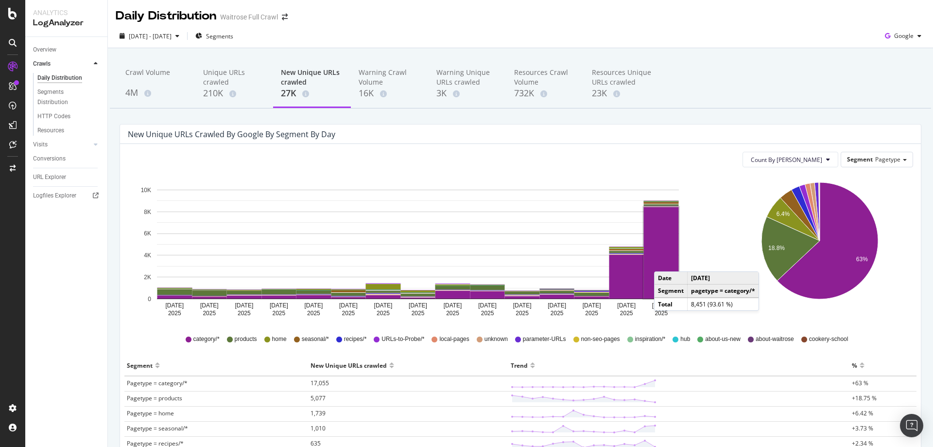  I want to click on span: about-us-new, so click(722, 339).